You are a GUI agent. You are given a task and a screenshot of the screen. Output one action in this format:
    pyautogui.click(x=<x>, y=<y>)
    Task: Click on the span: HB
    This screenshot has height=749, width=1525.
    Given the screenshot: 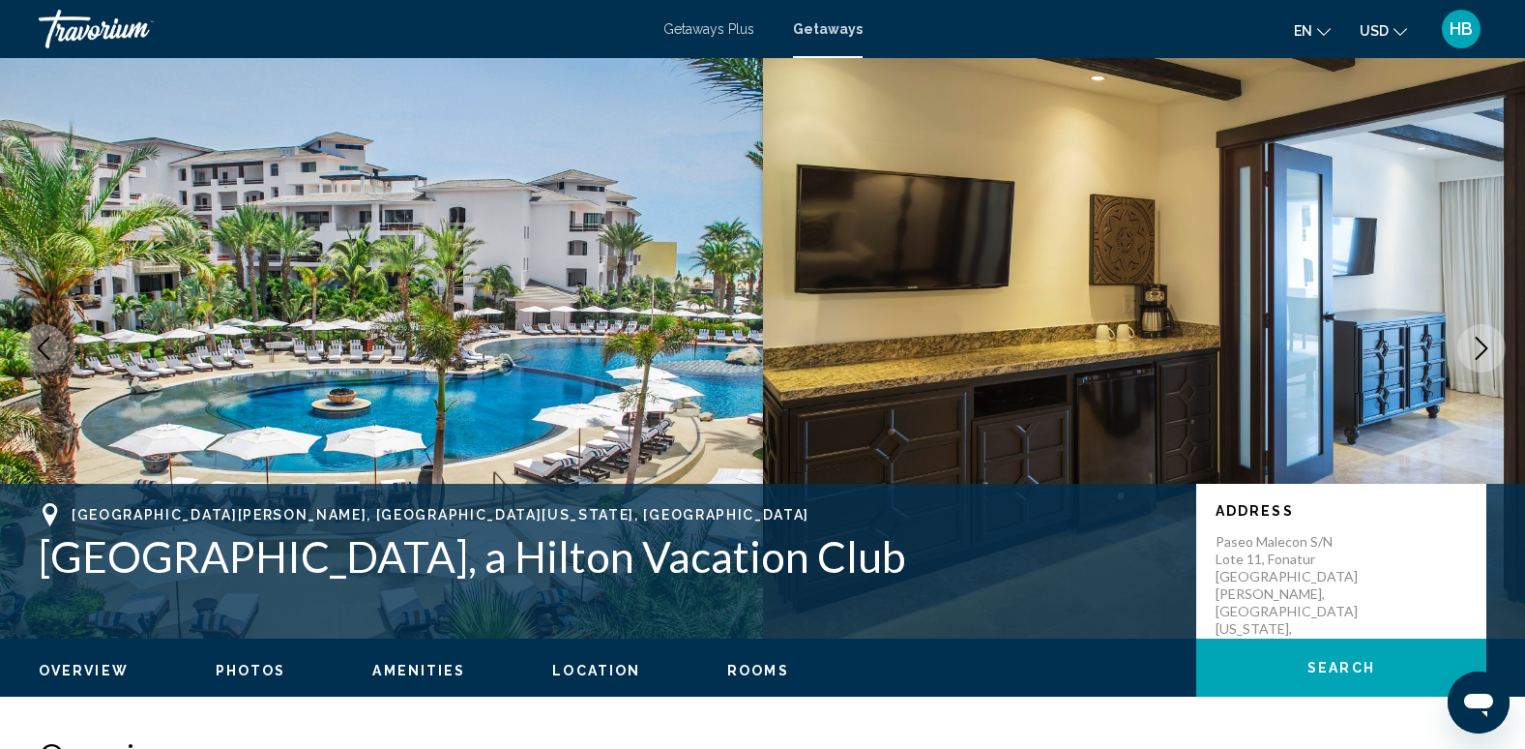 What is the action you would take?
    pyautogui.click(x=1462, y=29)
    